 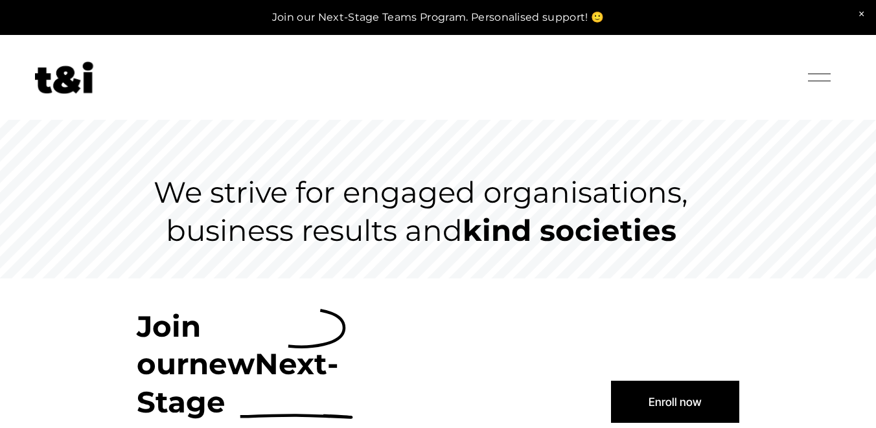 What do you see at coordinates (64, 78) in the screenshot?
I see `img: Future of Work Experts` at bounding box center [64, 78].